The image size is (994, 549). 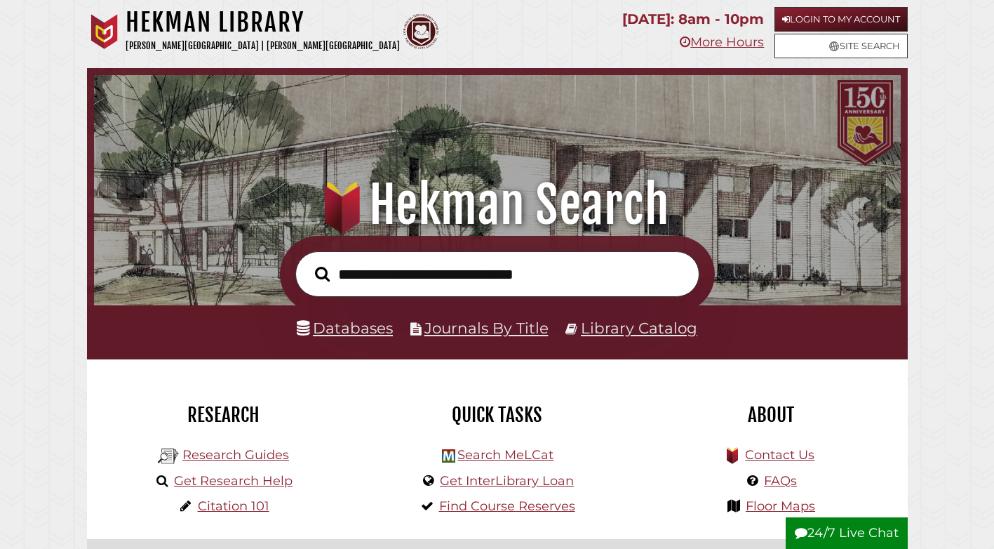 I want to click on a: Journals By Title, so click(x=486, y=328).